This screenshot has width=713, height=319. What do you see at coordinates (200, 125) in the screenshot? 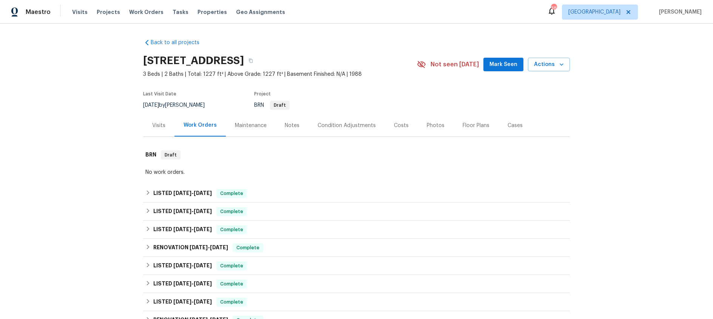
I see `div: Work Orders` at bounding box center [200, 125].